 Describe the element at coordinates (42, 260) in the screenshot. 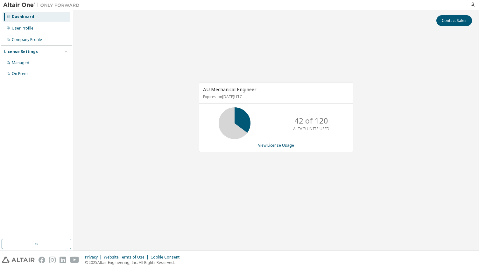

I see `img: facebook.svg` at that location.